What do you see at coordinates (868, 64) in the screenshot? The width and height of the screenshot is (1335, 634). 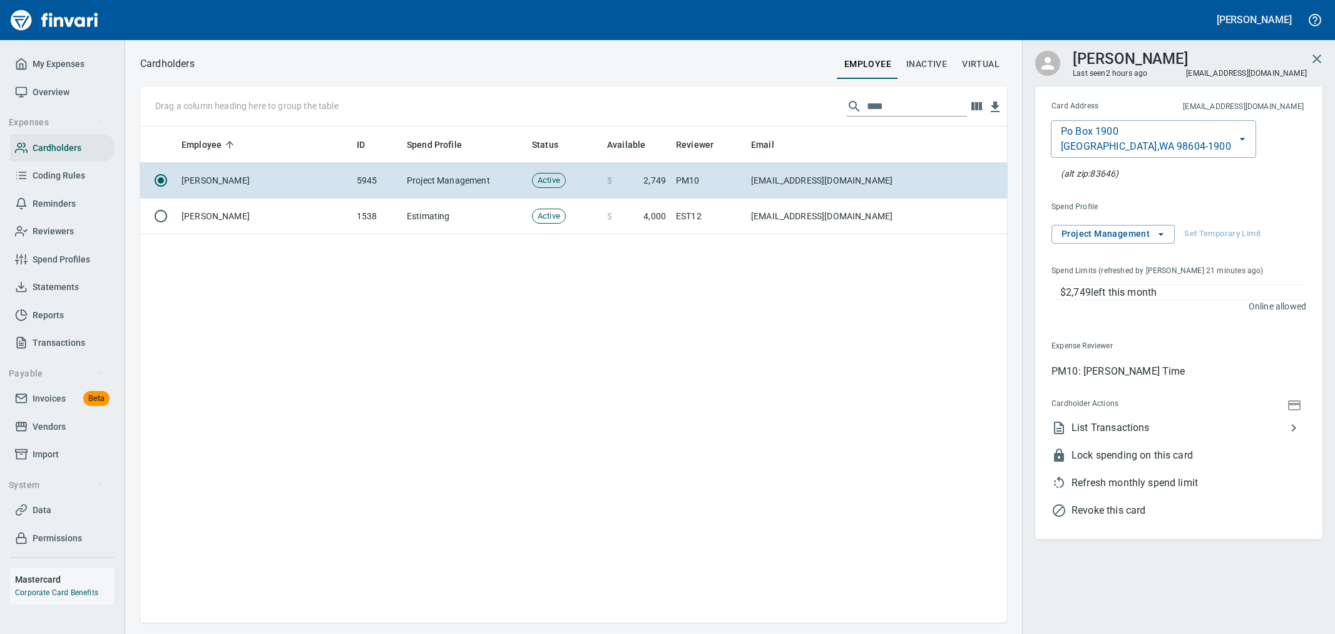 I see `span: employee` at bounding box center [868, 64].